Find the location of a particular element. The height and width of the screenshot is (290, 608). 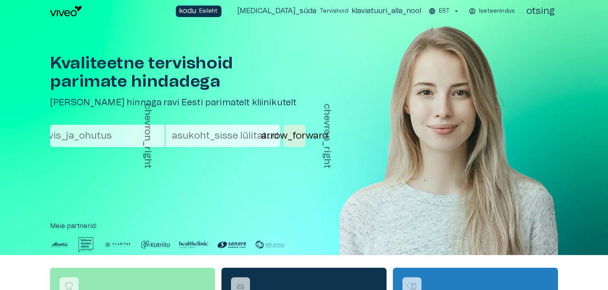

font: Esileht is located at coordinates (208, 11).